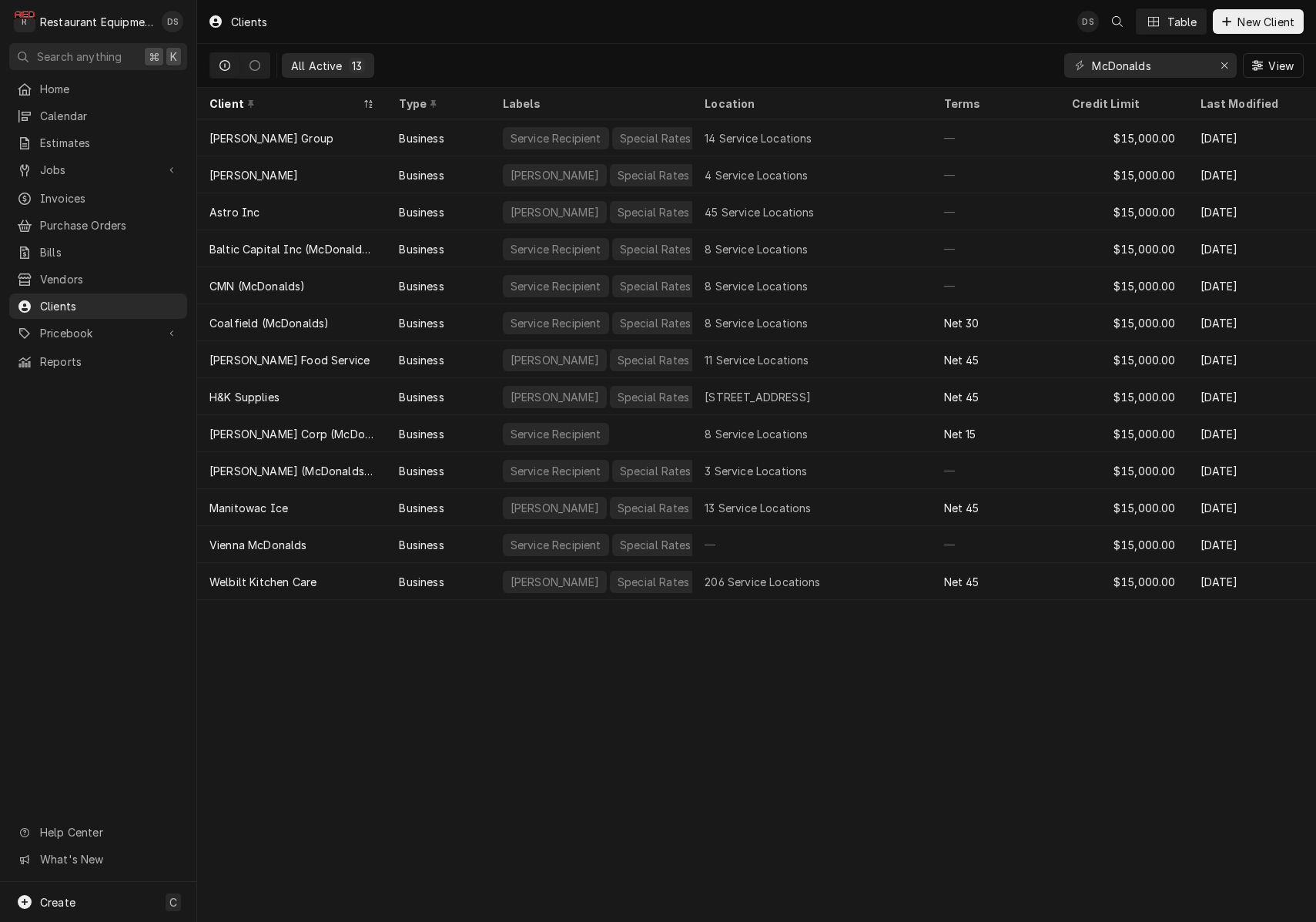 Image resolution: width=1316 pixels, height=922 pixels. I want to click on a: Bills, so click(98, 252).